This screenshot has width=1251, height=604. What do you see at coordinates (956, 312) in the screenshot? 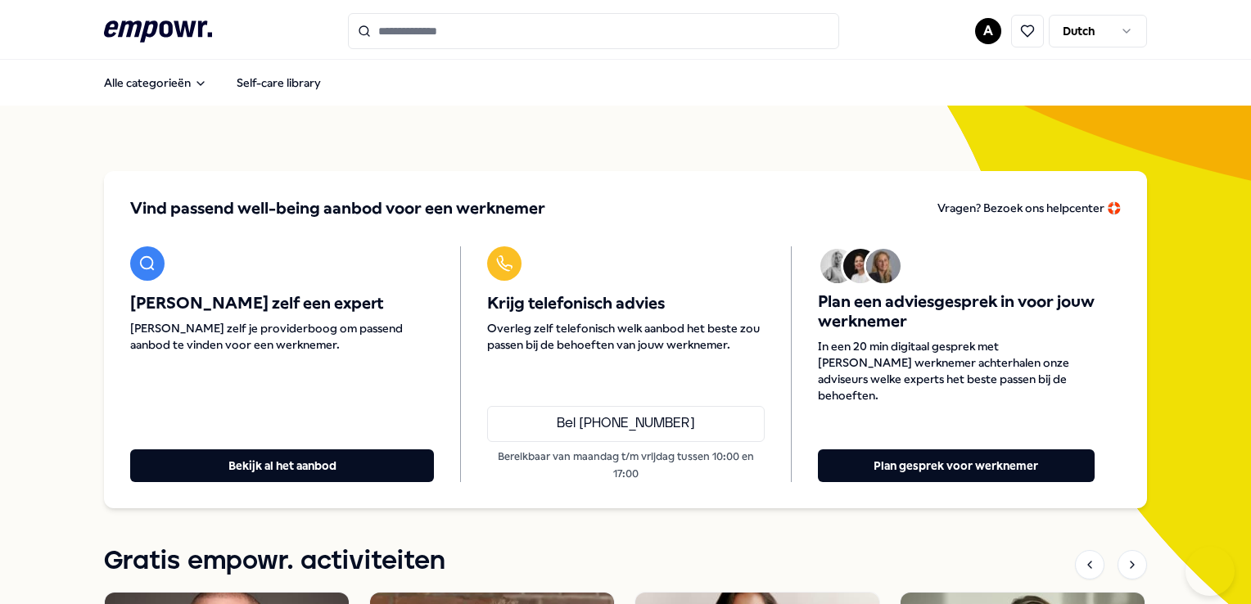
I see `span: Plan een adviesgesprek in voor jouw werknemer` at bounding box center [956, 312].